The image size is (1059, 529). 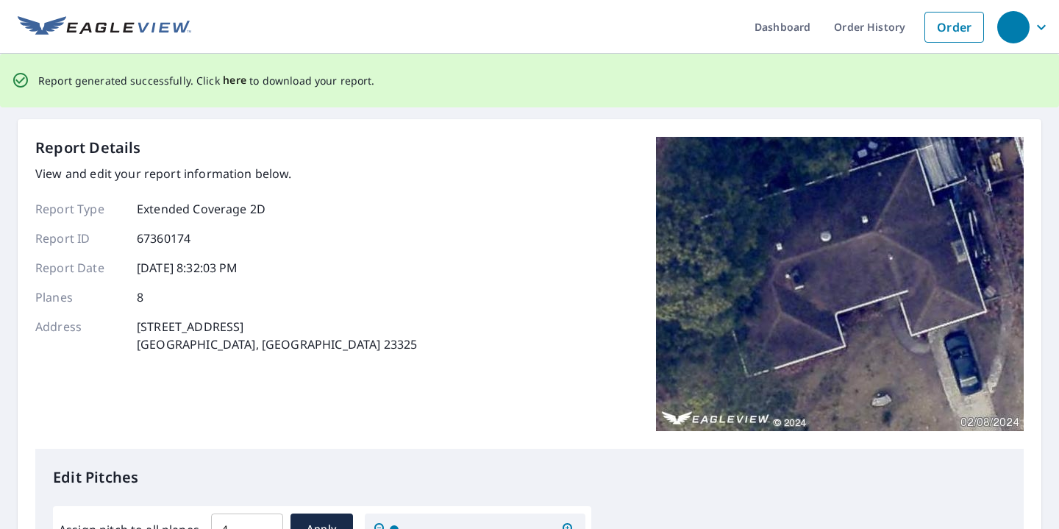 What do you see at coordinates (226, 174) in the screenshot?
I see `p: View and edit your report information below.` at bounding box center [226, 174].